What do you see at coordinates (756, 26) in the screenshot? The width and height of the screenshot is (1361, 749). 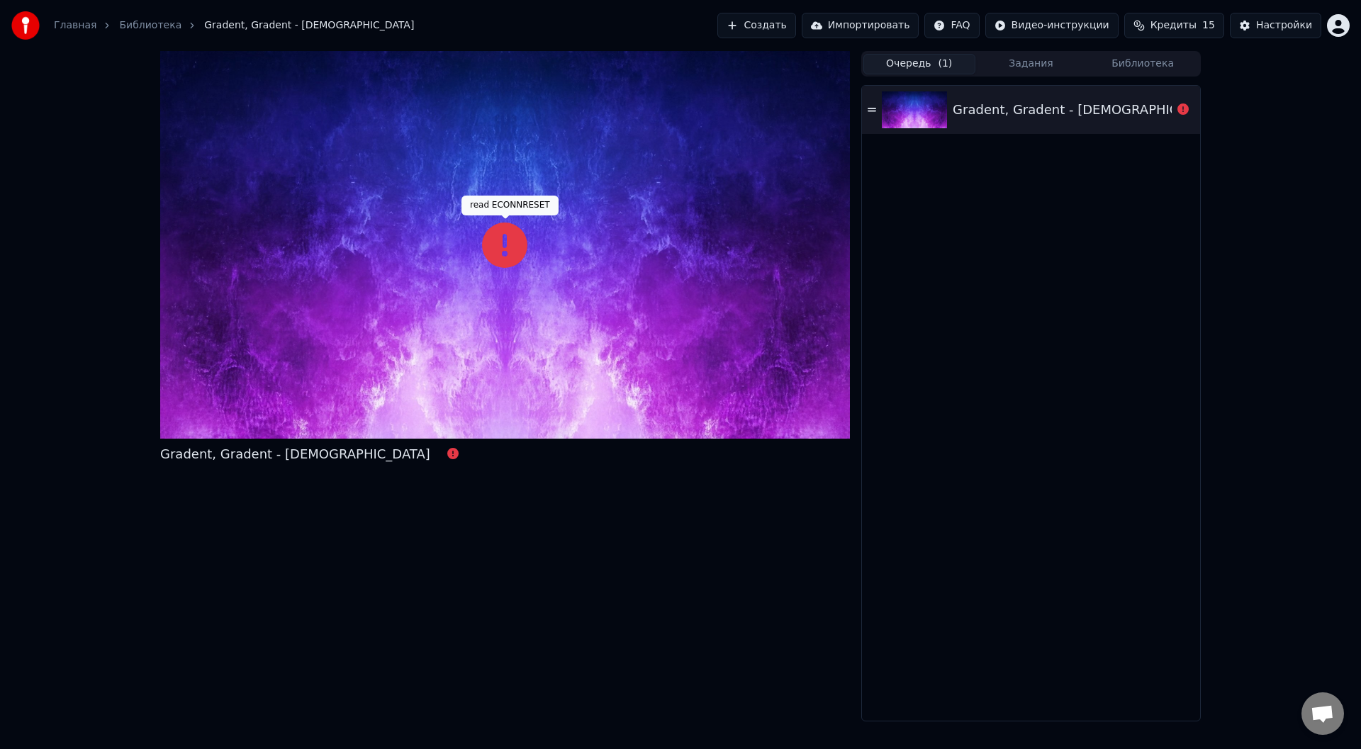 I see `button: Создать` at bounding box center [756, 26].